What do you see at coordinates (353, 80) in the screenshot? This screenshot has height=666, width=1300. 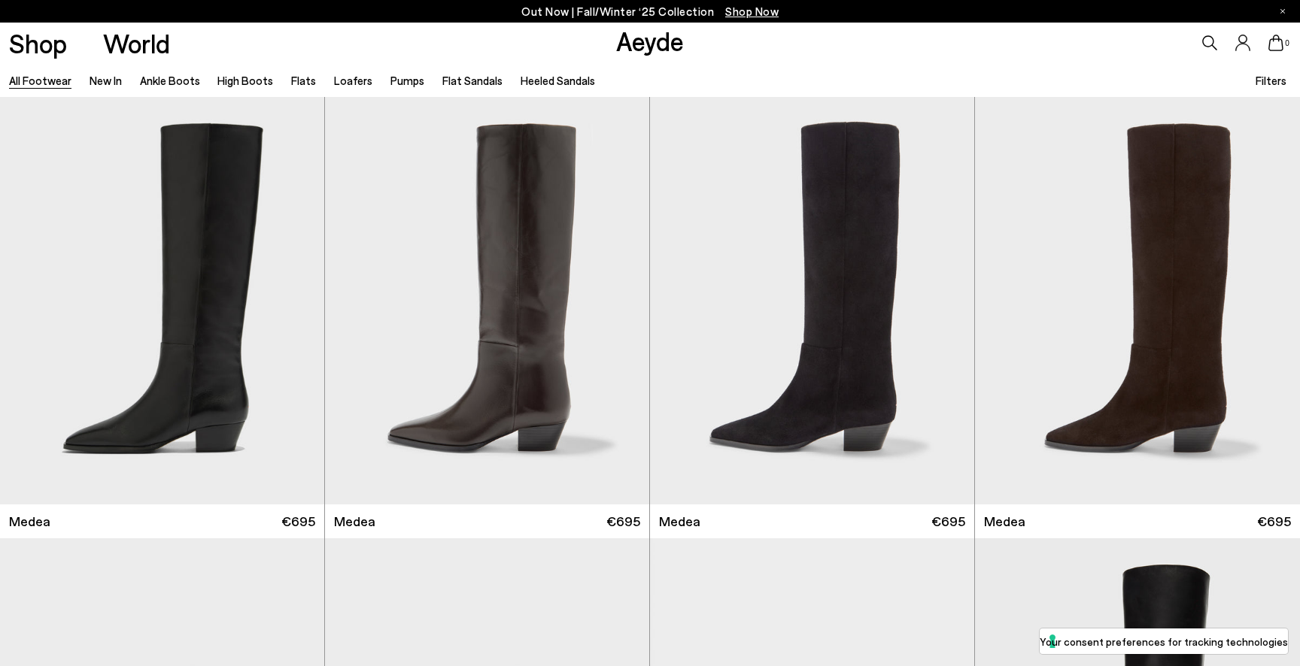 I see `a: Loafers` at bounding box center [353, 80].